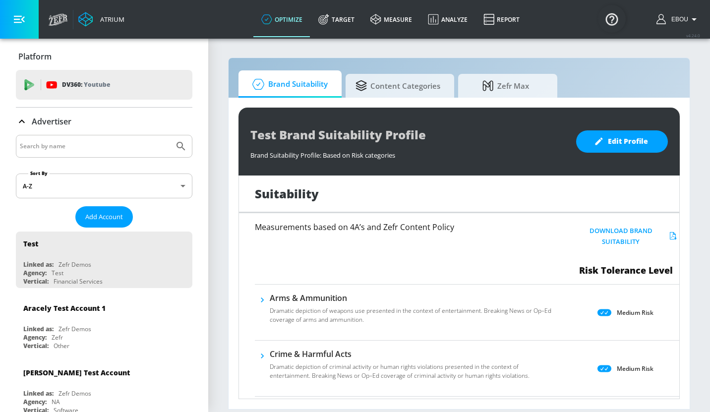 This screenshot has width=710, height=412. Describe the element at coordinates (414, 371) in the screenshot. I see `p: Dramatic depiction of criminal activity or human rights violations presented in the context of en...` at that location.